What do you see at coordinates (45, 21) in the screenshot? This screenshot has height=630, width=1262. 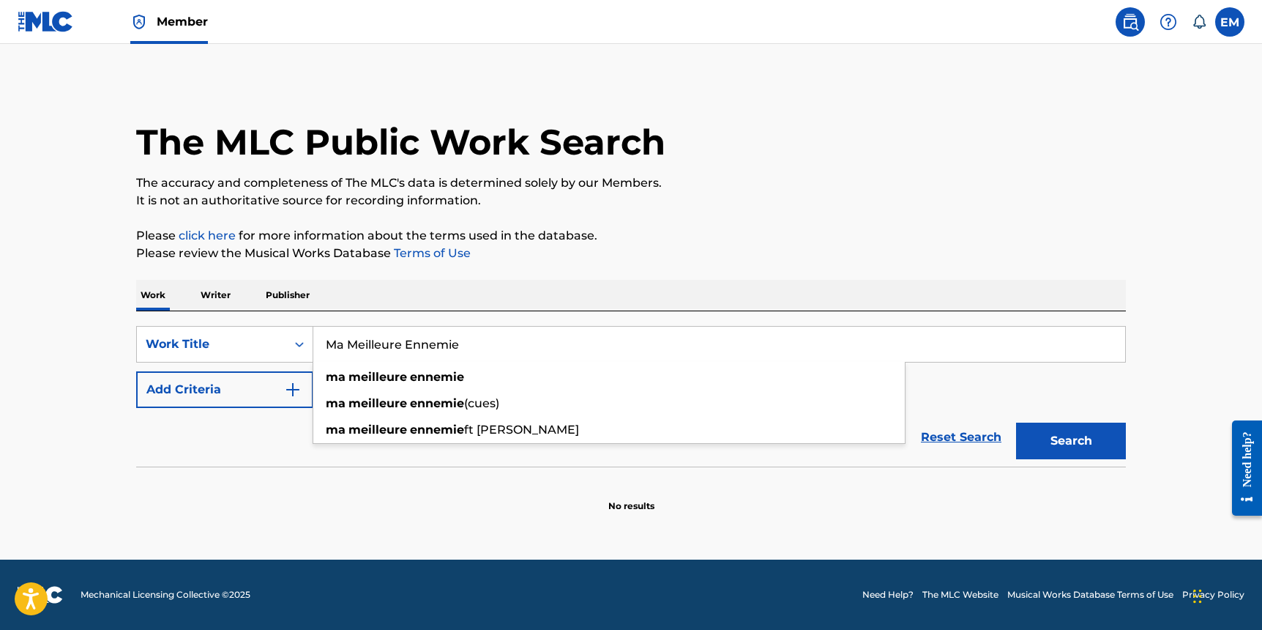 I see `img: MLC Logo` at bounding box center [45, 21].